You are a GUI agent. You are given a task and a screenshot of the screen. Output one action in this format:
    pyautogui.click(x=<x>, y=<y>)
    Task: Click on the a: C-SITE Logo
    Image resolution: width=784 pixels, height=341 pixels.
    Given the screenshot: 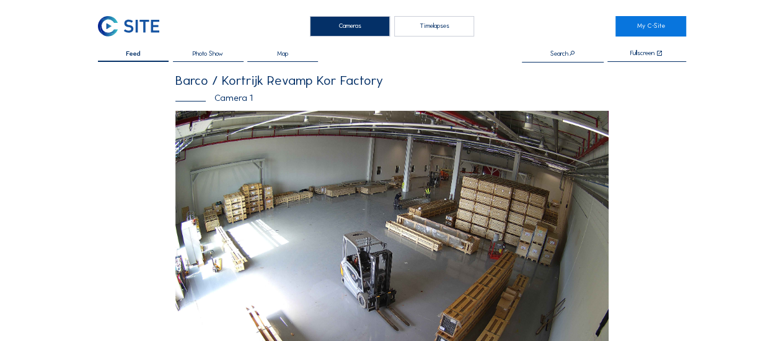 What is the action you would take?
    pyautogui.click(x=133, y=26)
    